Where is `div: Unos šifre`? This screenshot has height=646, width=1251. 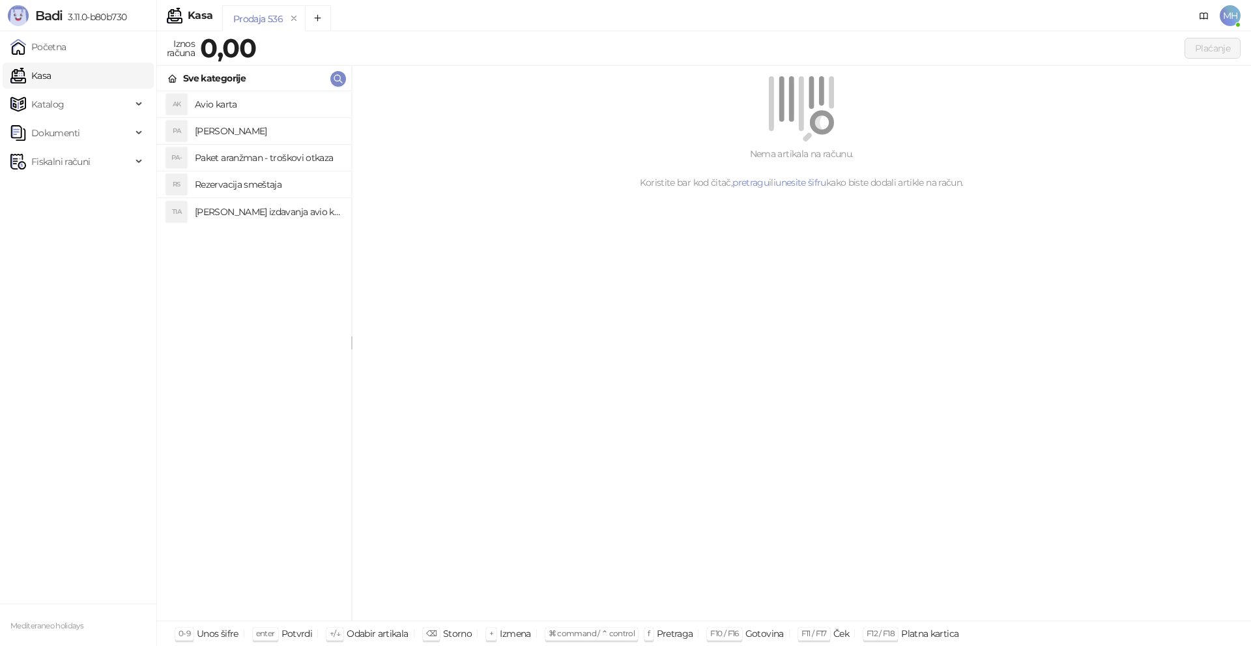 div: Unos šifre is located at coordinates (218, 633).